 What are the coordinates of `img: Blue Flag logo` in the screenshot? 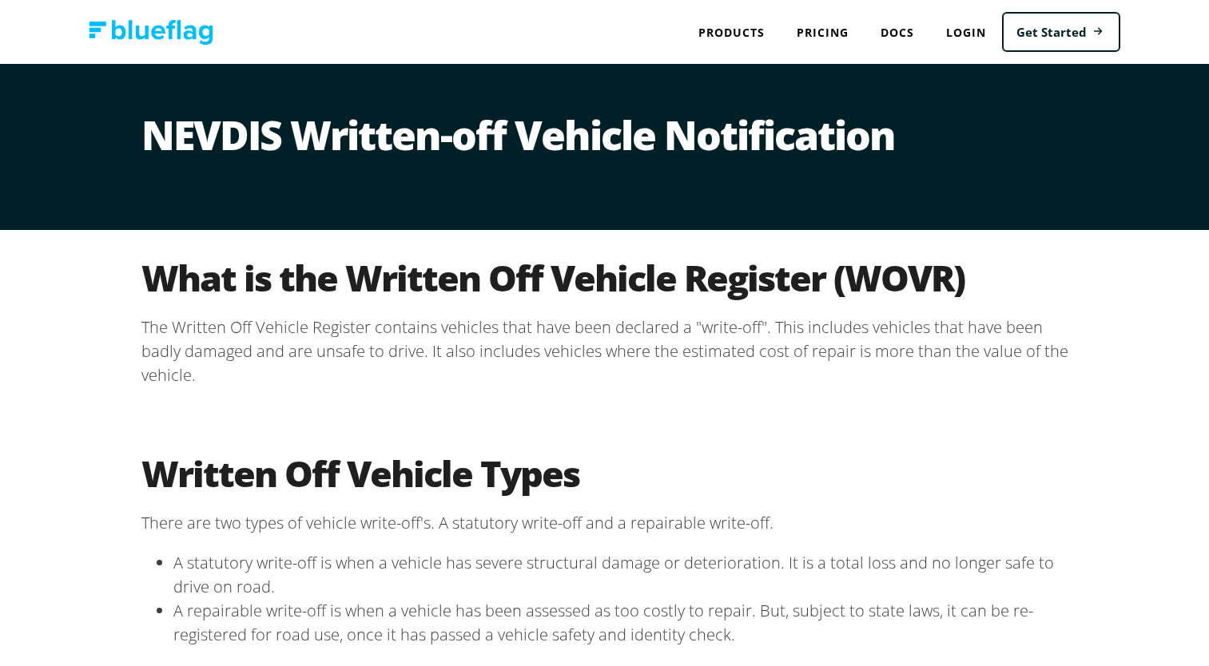 It's located at (151, 32).